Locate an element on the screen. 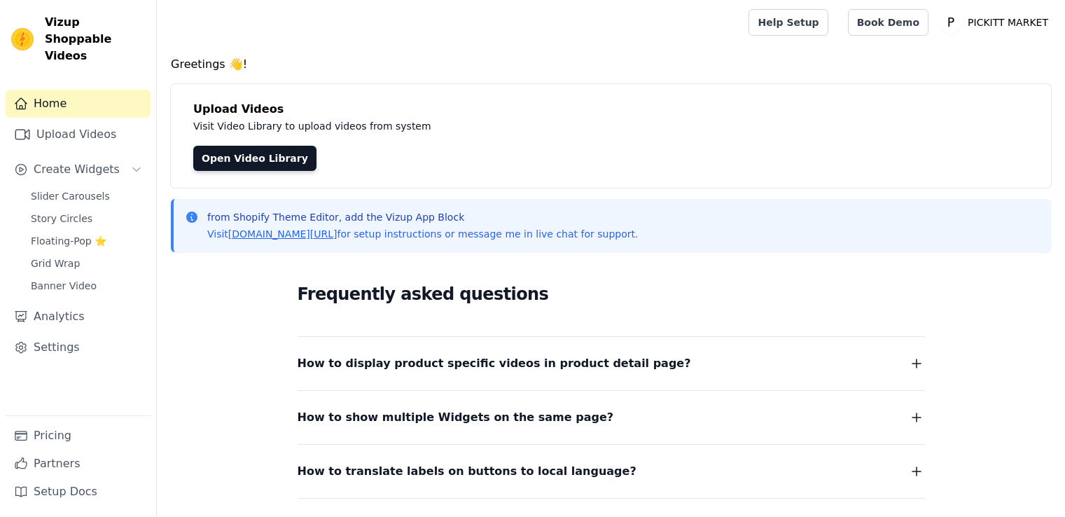  img: Vizup is located at coordinates (22, 39).